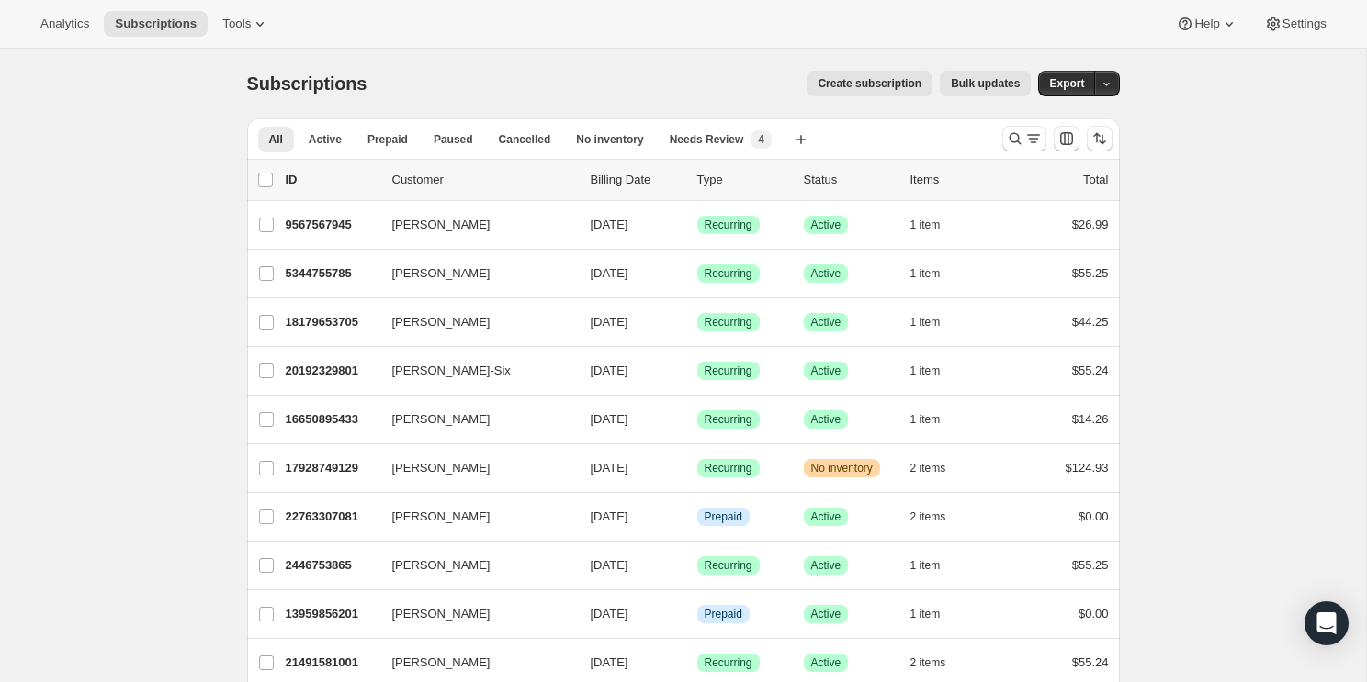 Image resolution: width=1367 pixels, height=682 pixels. What do you see at coordinates (1024, 139) in the screenshot?
I see `button: Search and filter results` at bounding box center [1024, 139].